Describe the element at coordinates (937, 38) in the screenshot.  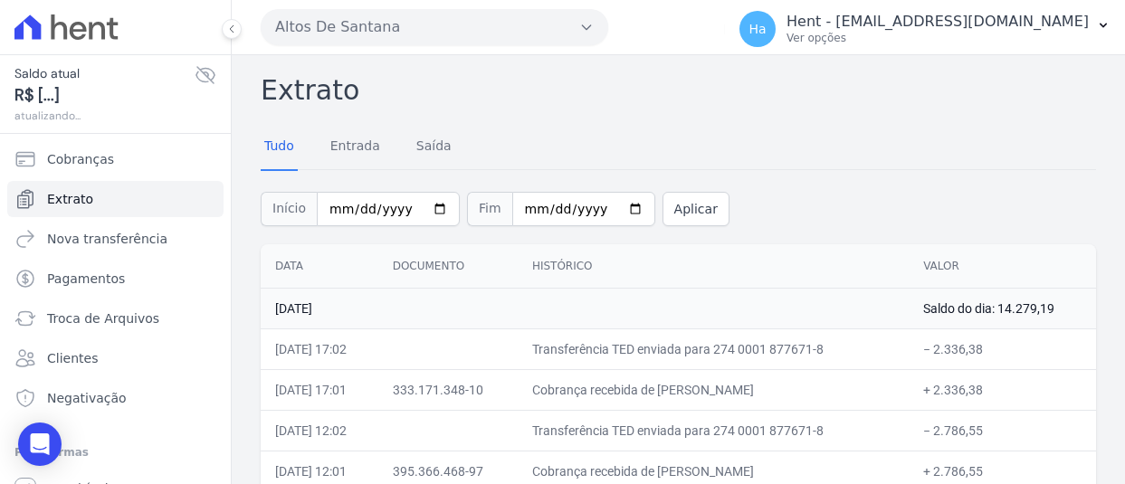
I see `p: Ver opções` at that location.